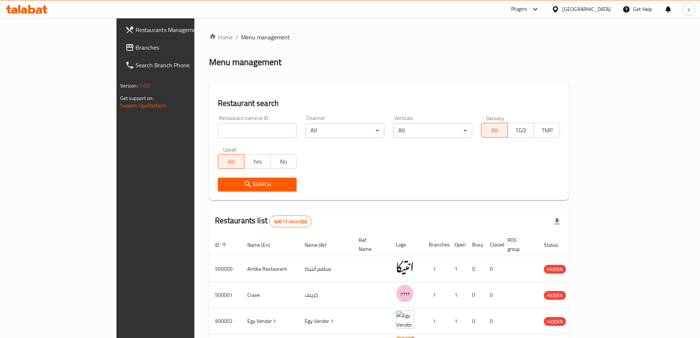 The width and height of the screenshot is (700, 338). I want to click on img: Crave, so click(405, 293).